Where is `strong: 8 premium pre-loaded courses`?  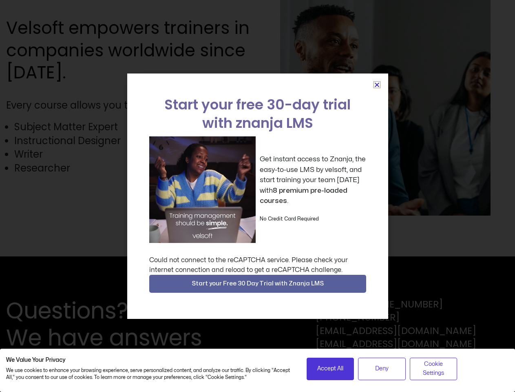
strong: 8 premium pre-loaded courses is located at coordinates (304, 195).